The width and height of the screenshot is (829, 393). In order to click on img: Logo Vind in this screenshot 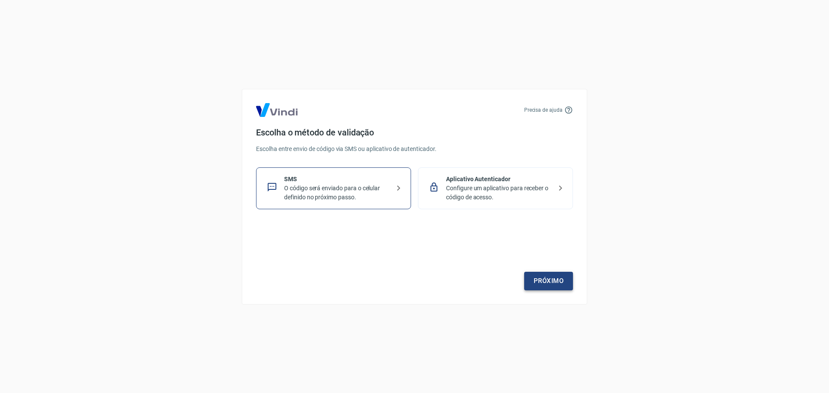, I will do `click(277, 110)`.